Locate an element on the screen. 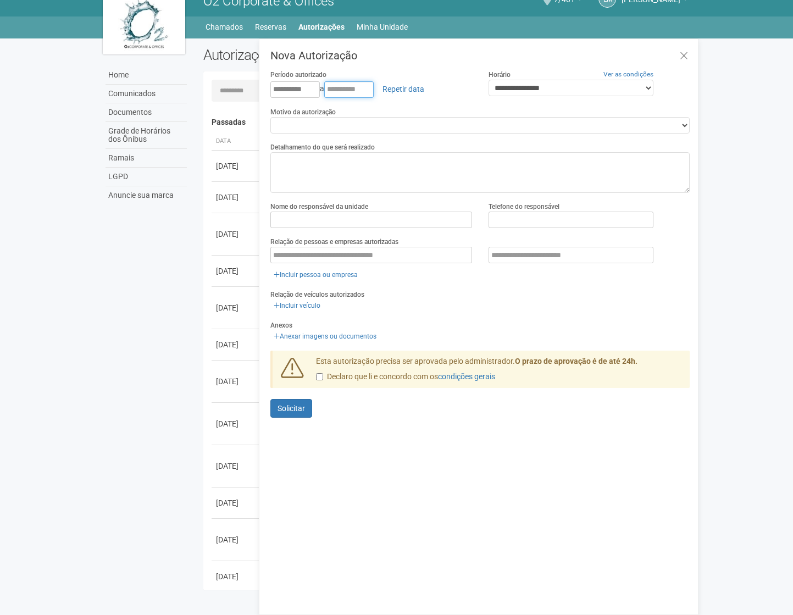 This screenshot has width=793, height=615. a: Incluir pessoa ou empresa is located at coordinates (315, 275).